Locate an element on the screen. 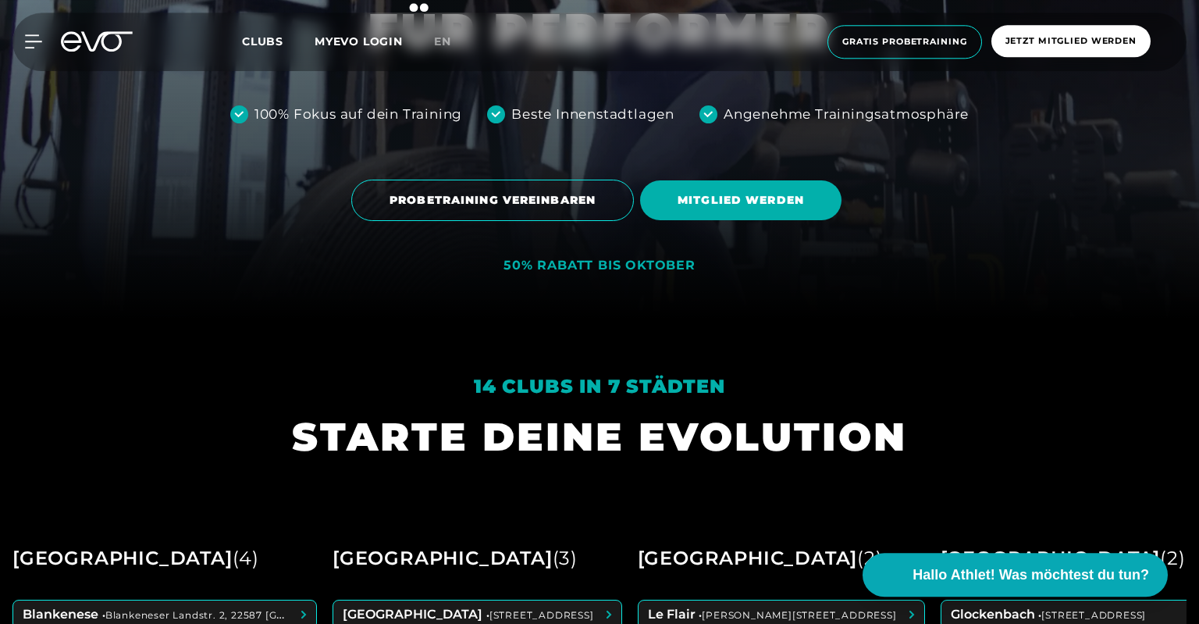 The height and width of the screenshot is (624, 1199). h1: STARTE DEINE EVOLUTION is located at coordinates (600, 437).